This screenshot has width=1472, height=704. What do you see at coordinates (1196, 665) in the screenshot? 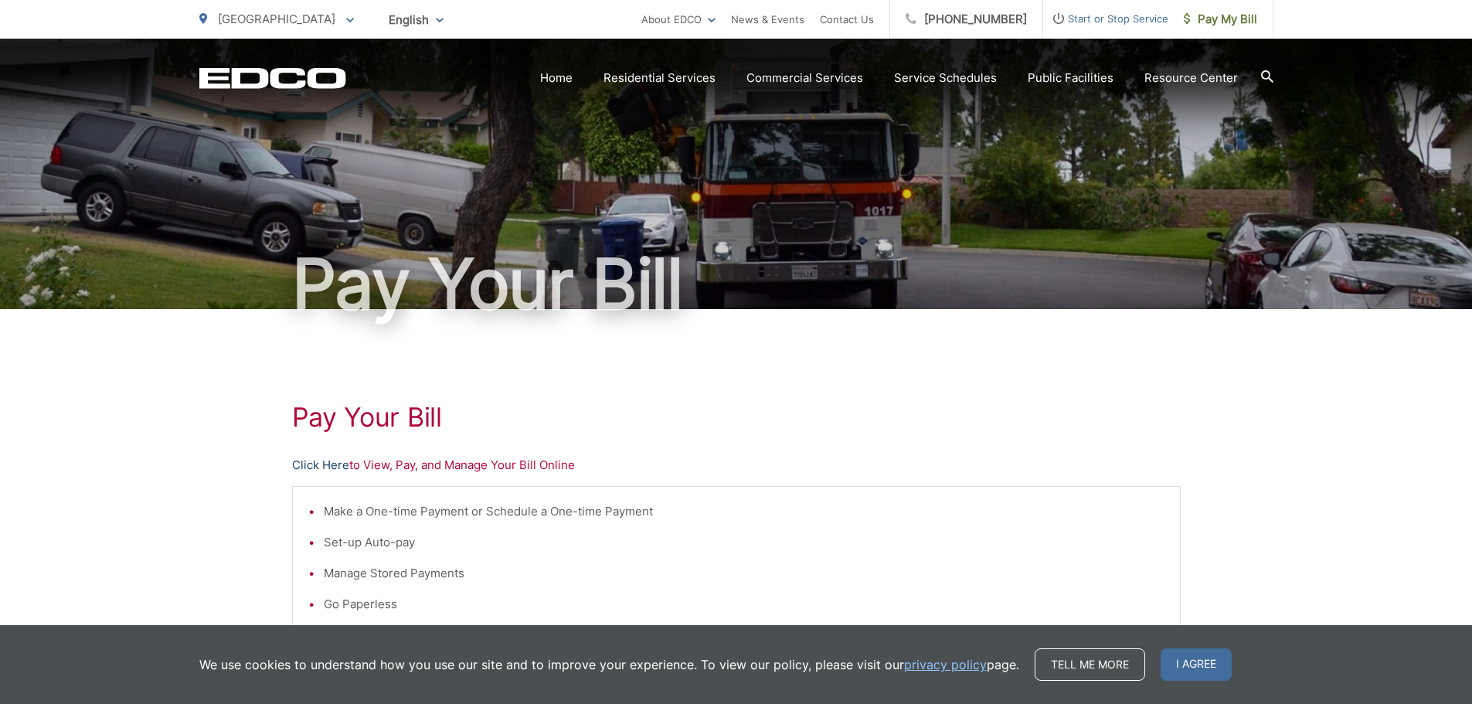
I see `span: I agree` at bounding box center [1196, 665].